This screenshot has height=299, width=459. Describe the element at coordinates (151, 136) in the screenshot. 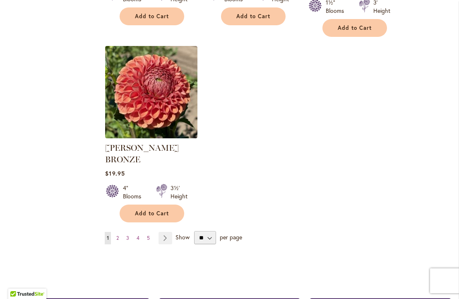

I see `a: CORNEL BRONZE` at that location.